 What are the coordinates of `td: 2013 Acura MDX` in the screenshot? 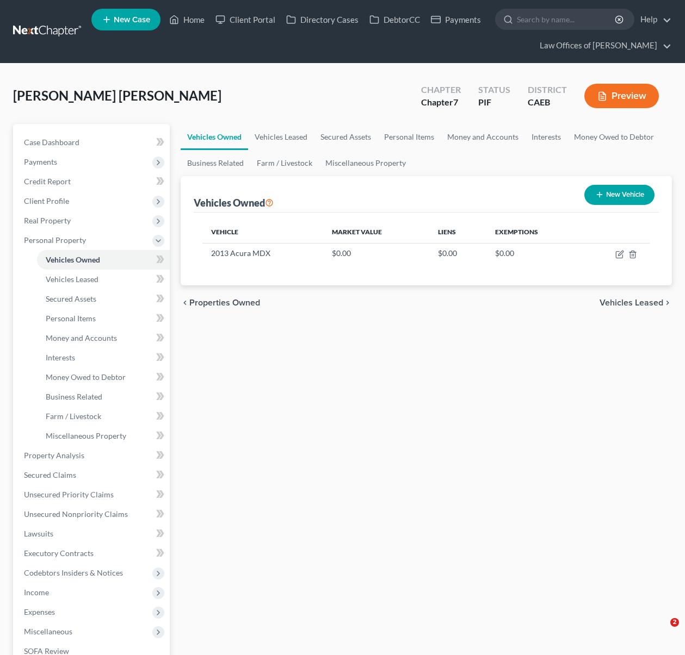 It's located at (263, 253).